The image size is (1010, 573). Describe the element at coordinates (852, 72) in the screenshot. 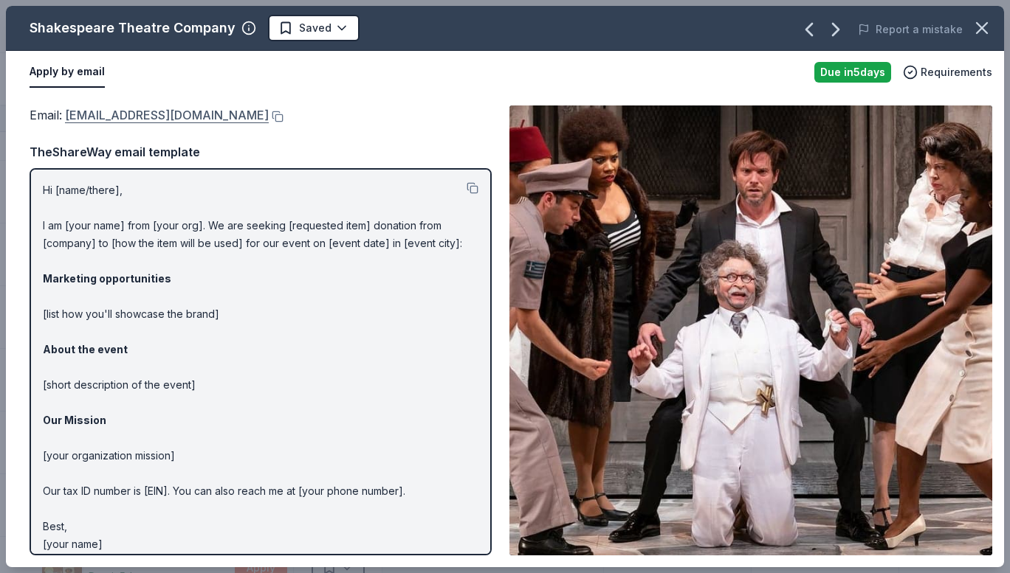

I see `div: Due in 5 days` at that location.